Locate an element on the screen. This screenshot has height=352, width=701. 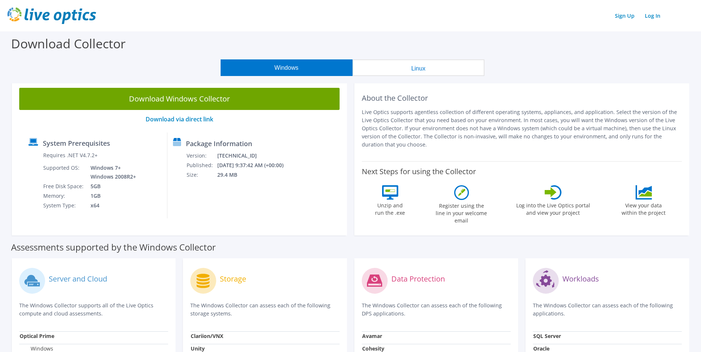
label: Download Collector is located at coordinates (68, 44).